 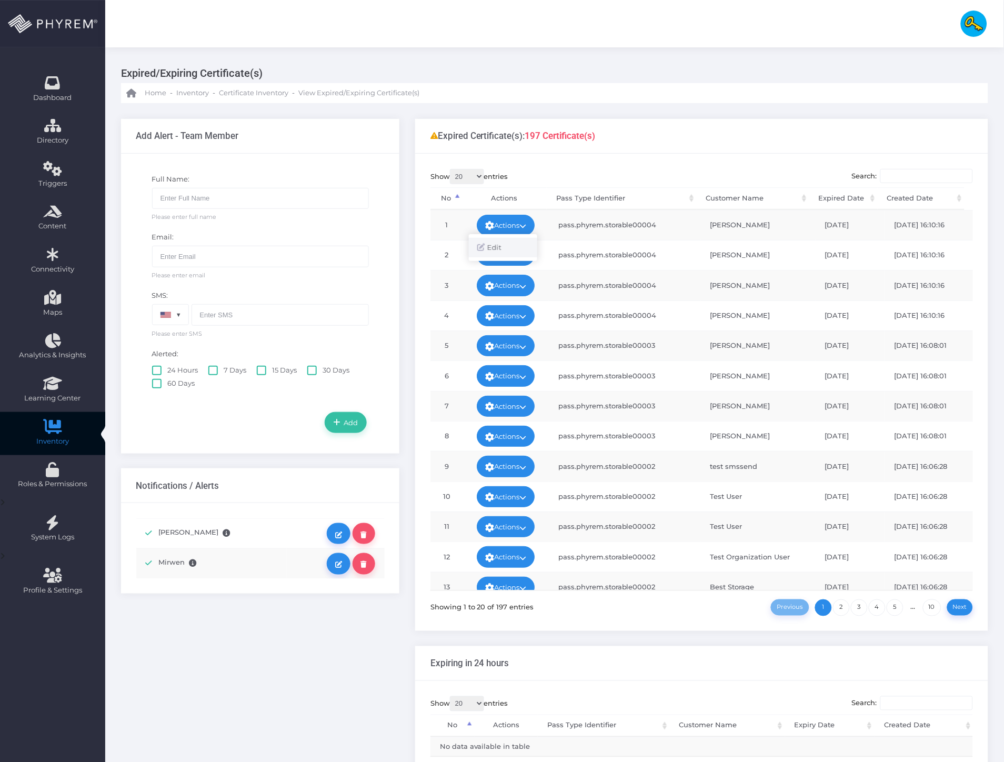 What do you see at coordinates (280, 315) in the screenshot?
I see `input: Enter SMS` at bounding box center [280, 315].